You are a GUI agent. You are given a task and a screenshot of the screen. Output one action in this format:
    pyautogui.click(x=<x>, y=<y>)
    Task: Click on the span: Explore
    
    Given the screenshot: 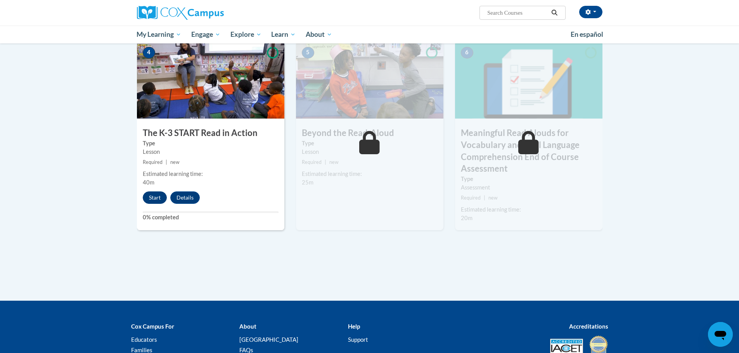 What is the action you would take?
    pyautogui.click(x=246, y=35)
    